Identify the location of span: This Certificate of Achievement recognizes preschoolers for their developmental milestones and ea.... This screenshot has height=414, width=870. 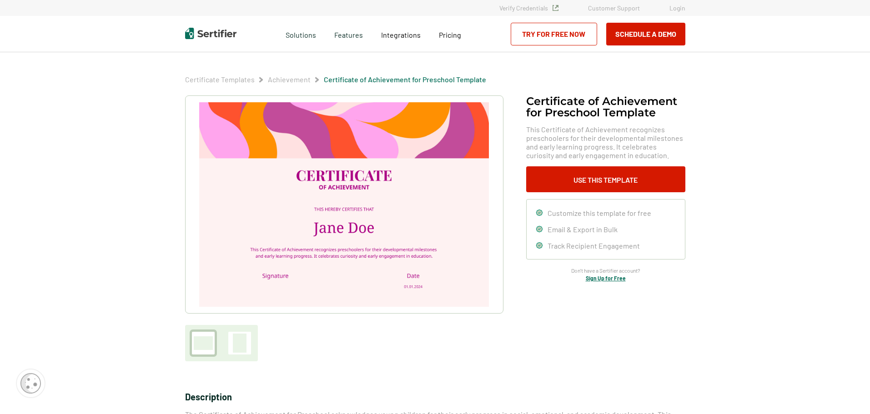
(606, 142).